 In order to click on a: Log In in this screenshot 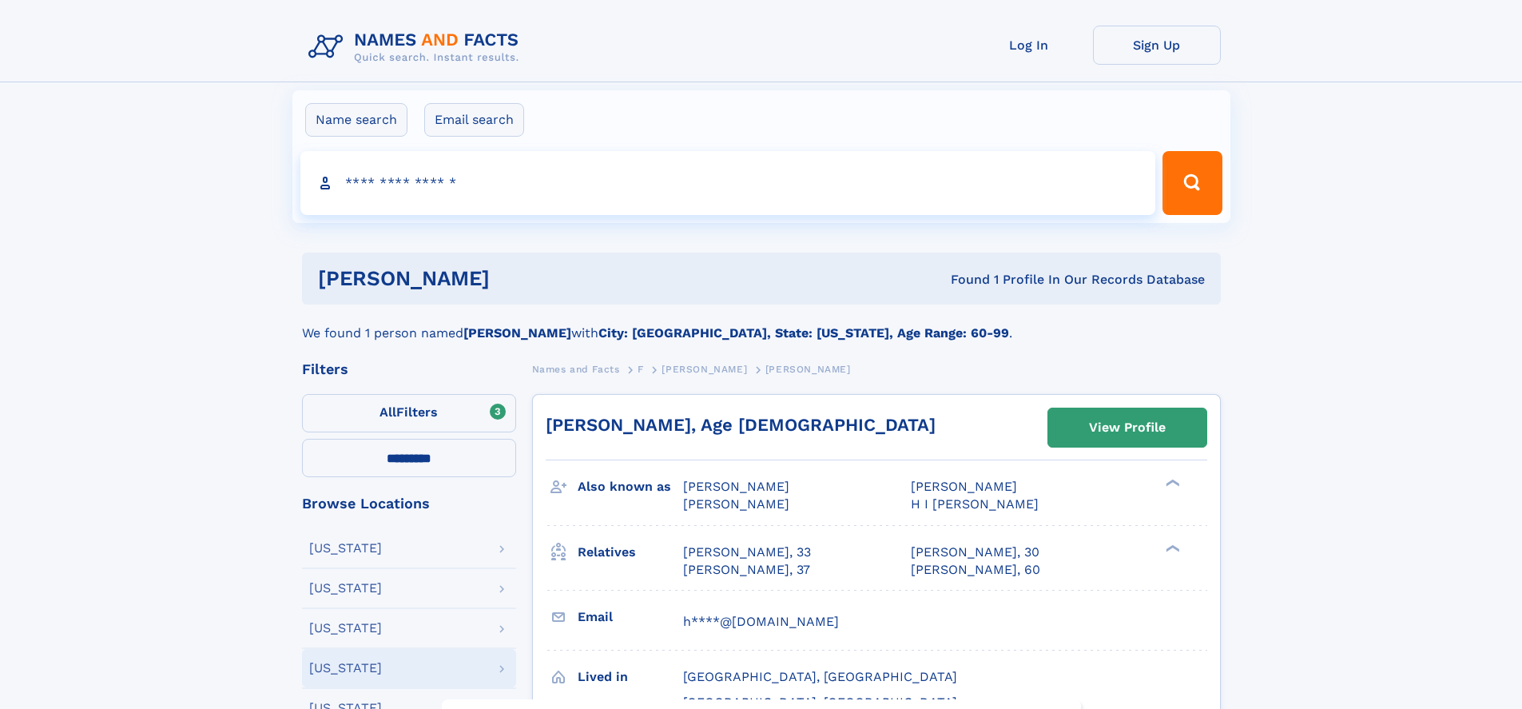, I will do `click(1029, 45)`.